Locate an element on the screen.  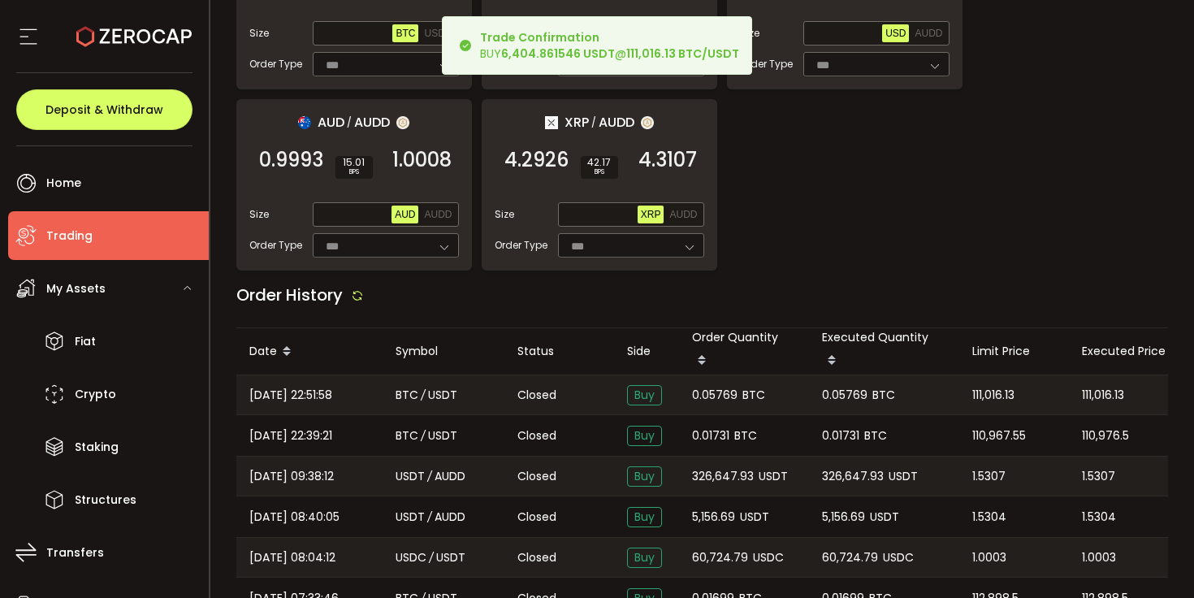
span: 4.2926 is located at coordinates (536, 160).